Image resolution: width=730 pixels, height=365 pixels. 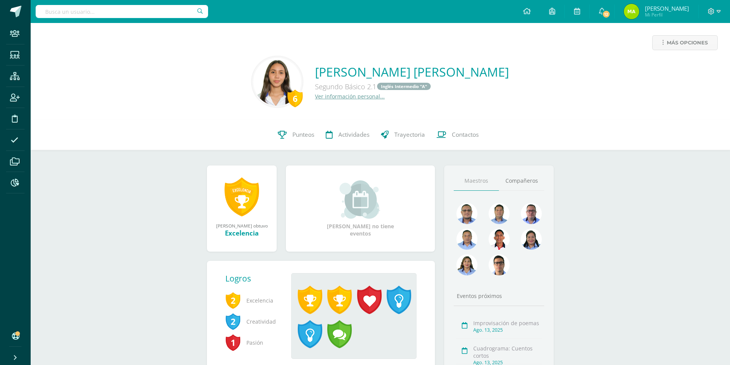 What do you see at coordinates (499, 239) in the screenshot?
I see `img: 89a3ce4a01dc90e46980c51de3177516.png` at bounding box center [499, 239].